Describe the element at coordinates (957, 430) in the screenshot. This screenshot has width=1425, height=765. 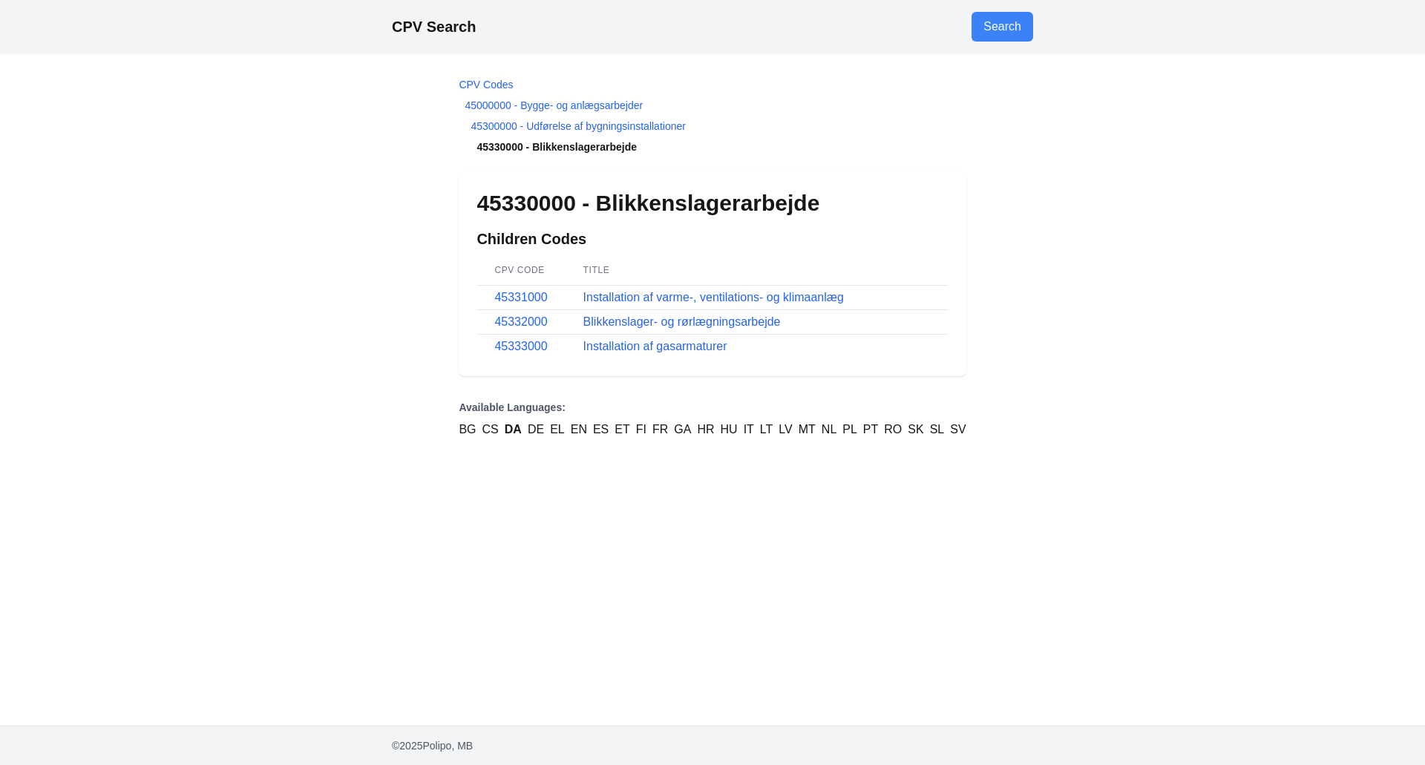
I see `a: SV` at that location.